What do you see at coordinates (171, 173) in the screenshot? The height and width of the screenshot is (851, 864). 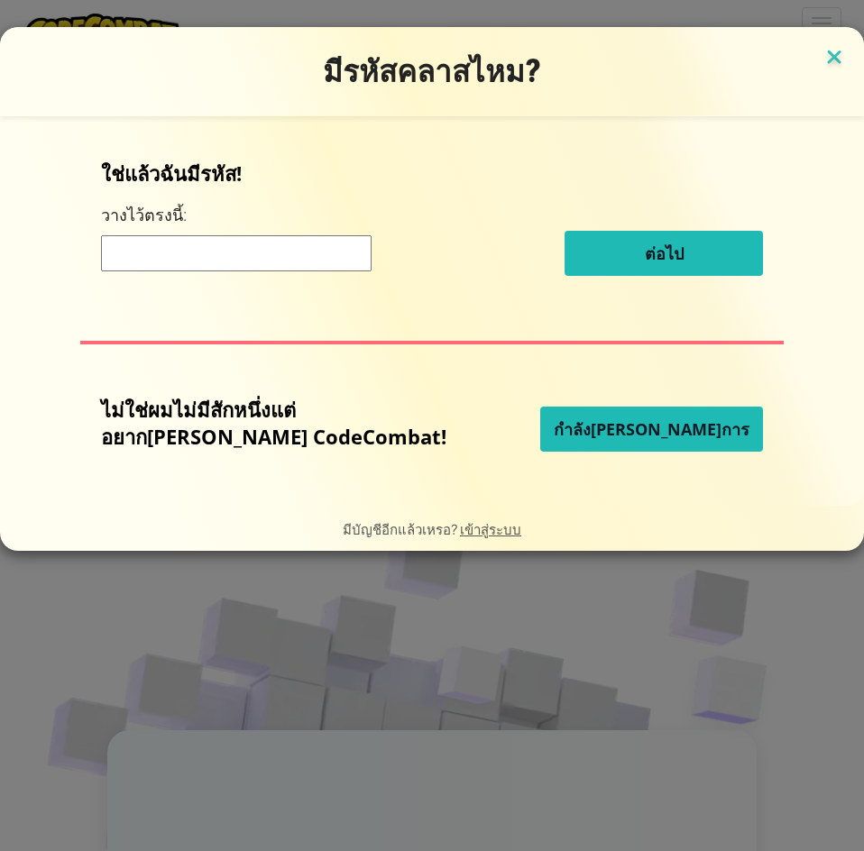 I see `font: ใช่แล้วฉันมีรหัส!` at bounding box center [171, 173].